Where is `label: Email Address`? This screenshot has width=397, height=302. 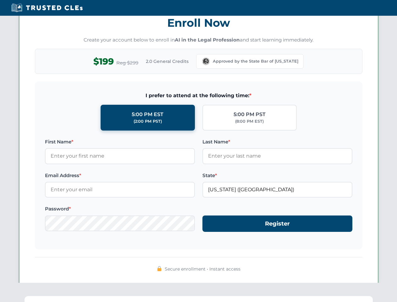
label: Email Address is located at coordinates (120, 176).